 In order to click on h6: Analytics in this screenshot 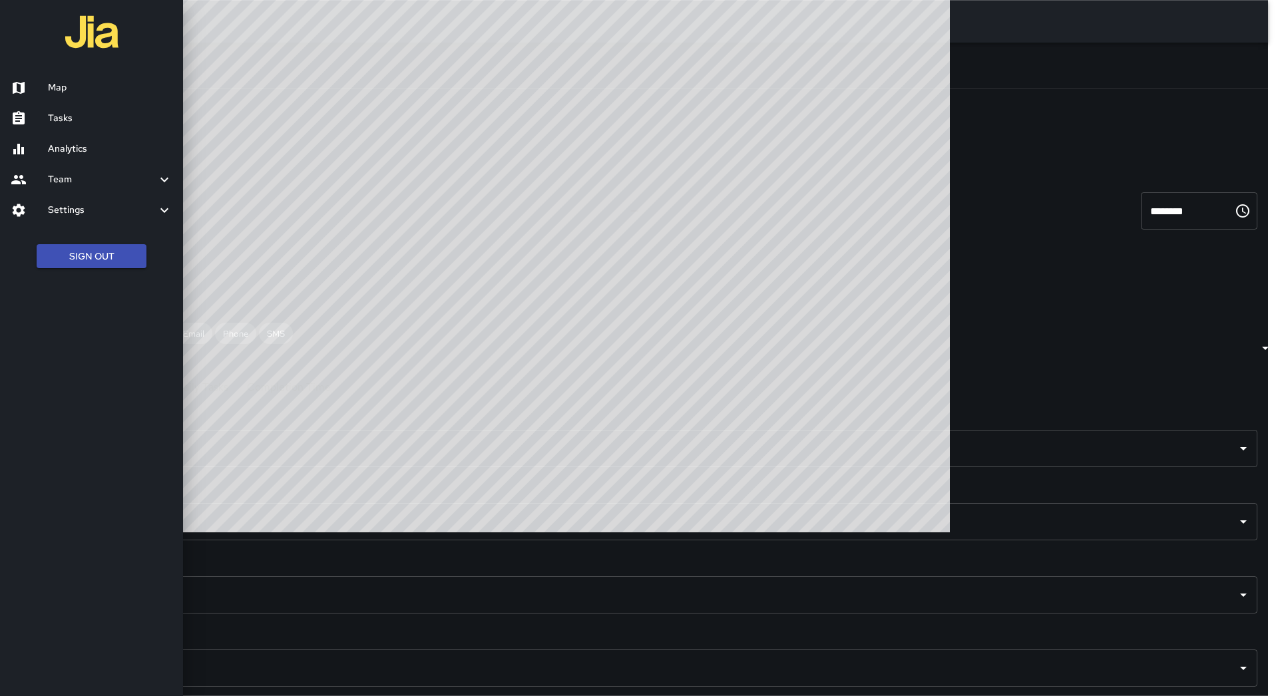, I will do `click(110, 149)`.